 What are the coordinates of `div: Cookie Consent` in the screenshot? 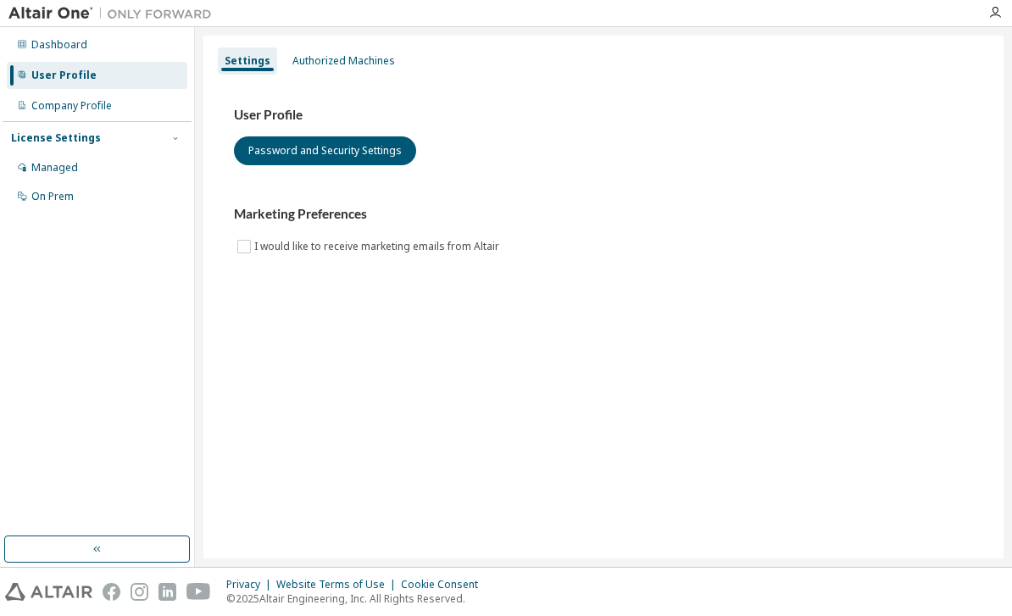 It's located at (444, 585).